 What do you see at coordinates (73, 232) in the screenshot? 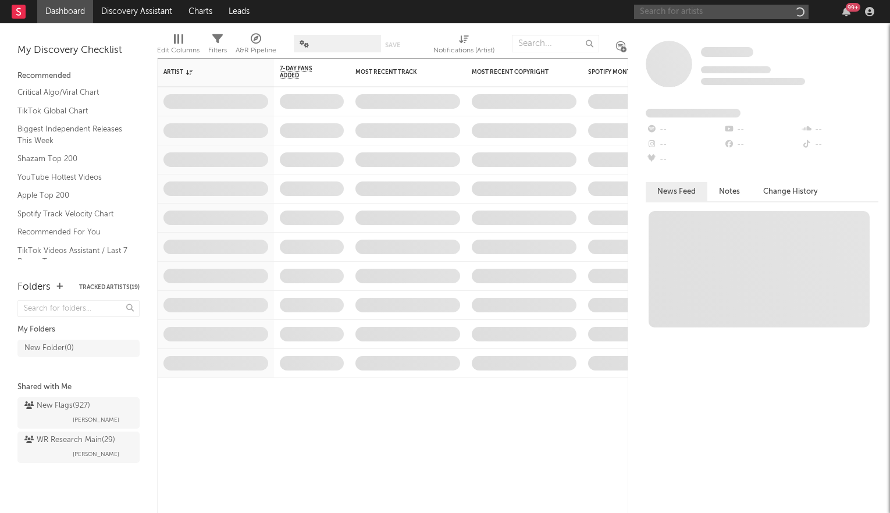
I see `a: Recommended For You` at bounding box center [73, 232].